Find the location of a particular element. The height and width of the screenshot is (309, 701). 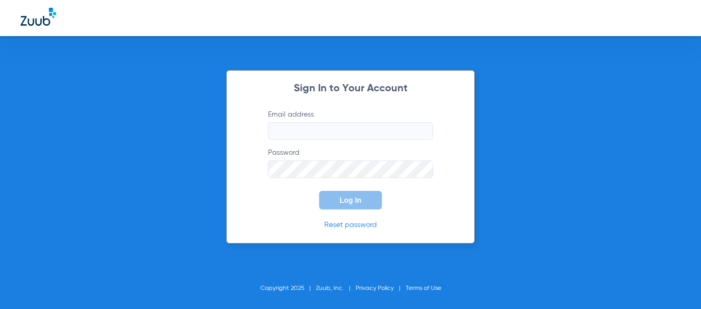

a: Privacy Policy is located at coordinates (375, 288).